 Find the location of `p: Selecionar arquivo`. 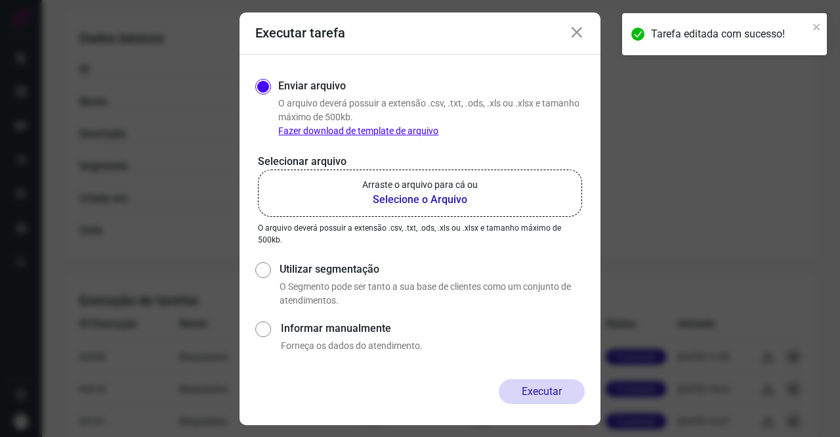

p: Selecionar arquivo is located at coordinates (420, 162).